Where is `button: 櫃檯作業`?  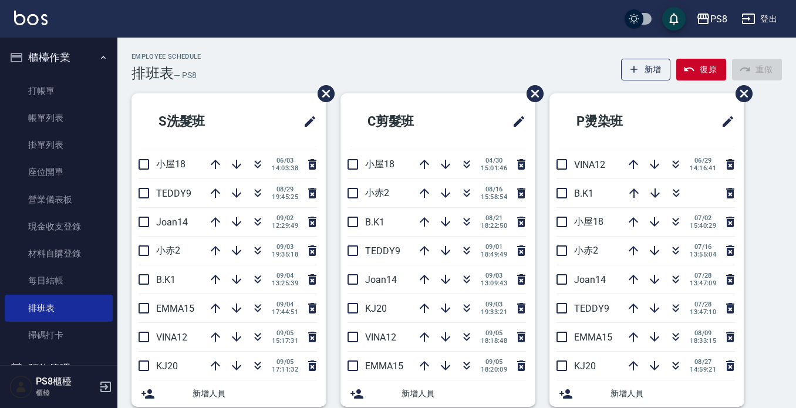 button: 櫃檯作業 is located at coordinates (59, 58).